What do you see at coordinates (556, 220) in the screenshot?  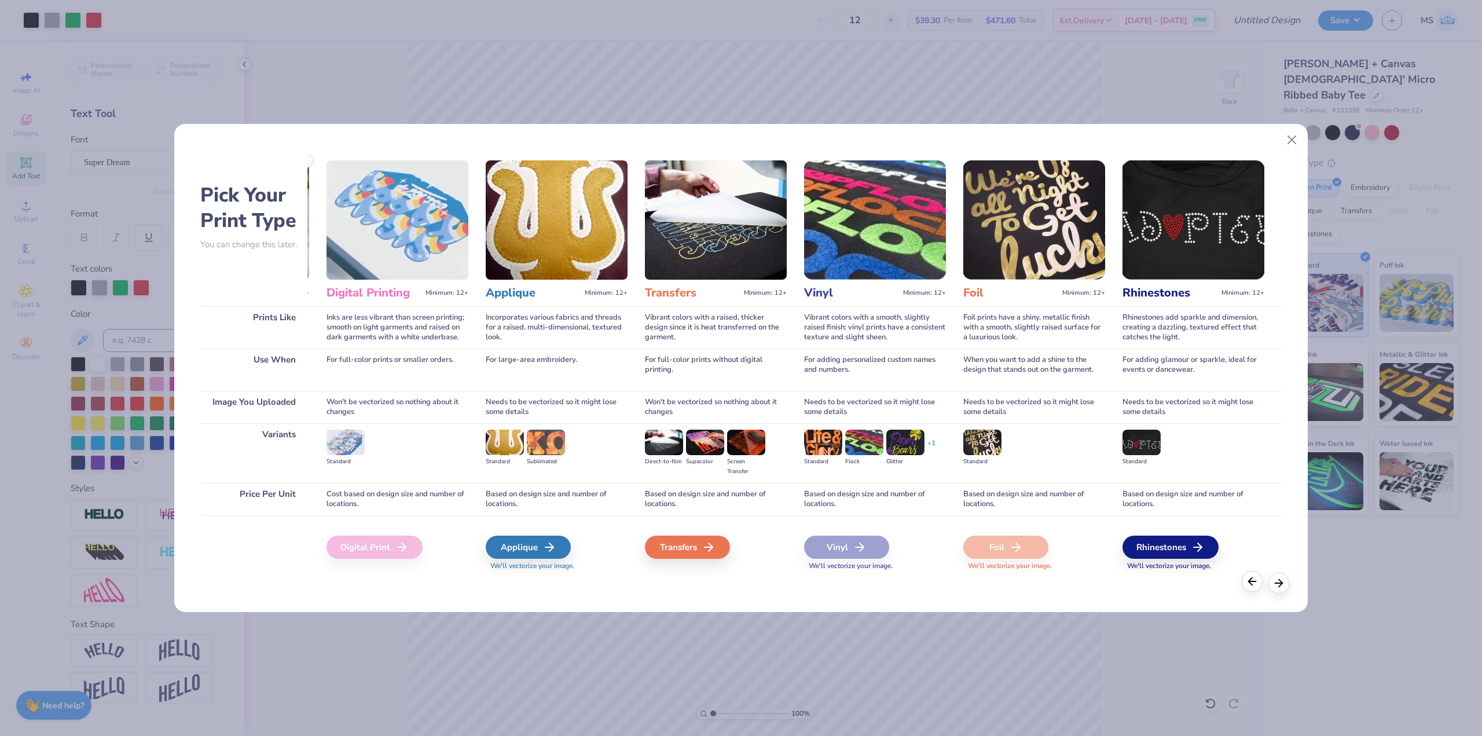 I see `img: Applique` at bounding box center [556, 220].